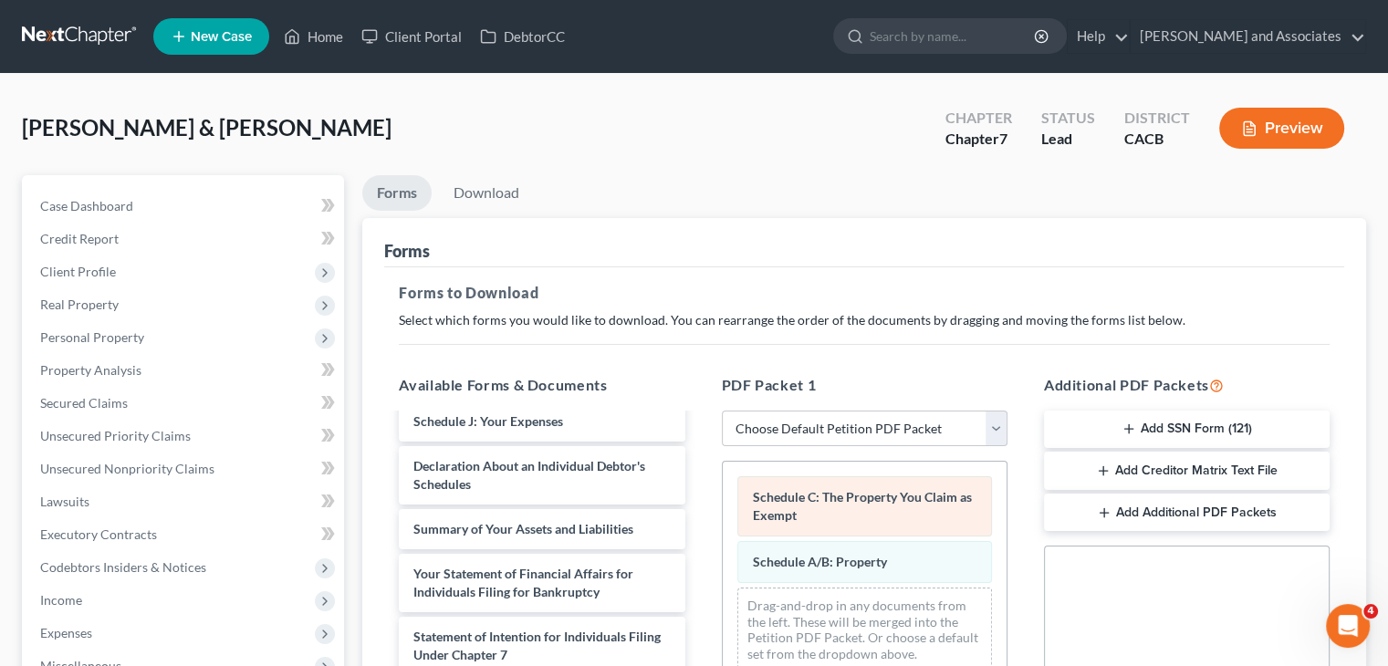 Image resolution: width=1388 pixels, height=666 pixels. Describe the element at coordinates (184, 502) in the screenshot. I see `a: Lawsuits` at that location.